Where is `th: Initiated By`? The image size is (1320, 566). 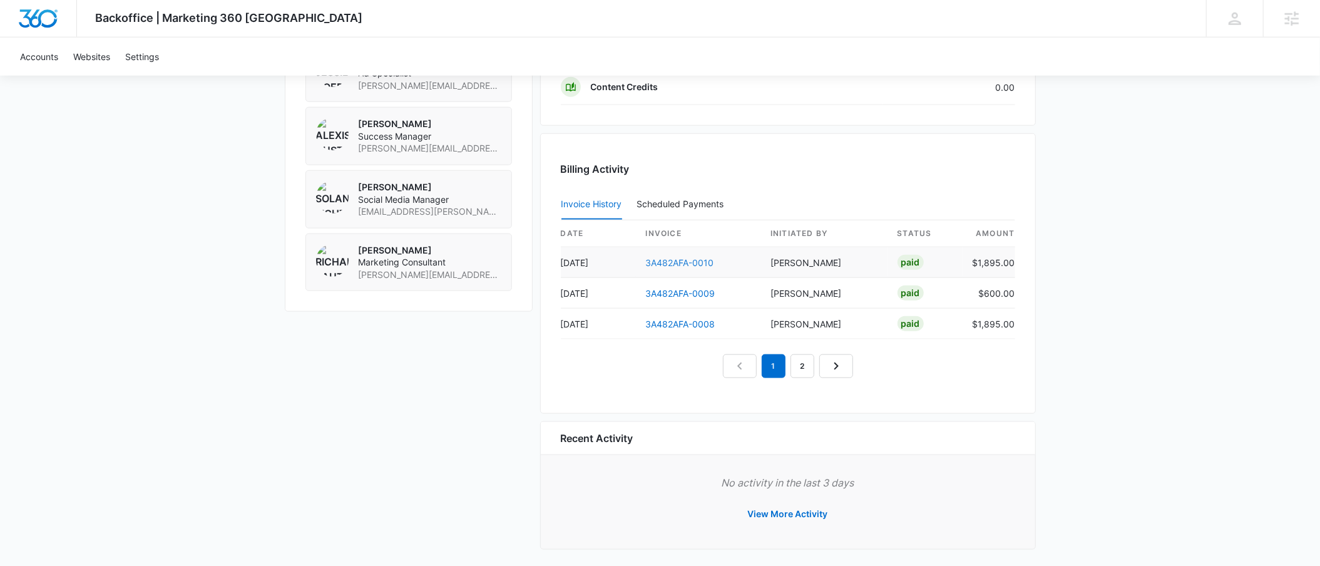 th: Initiated By is located at coordinates (823, 233).